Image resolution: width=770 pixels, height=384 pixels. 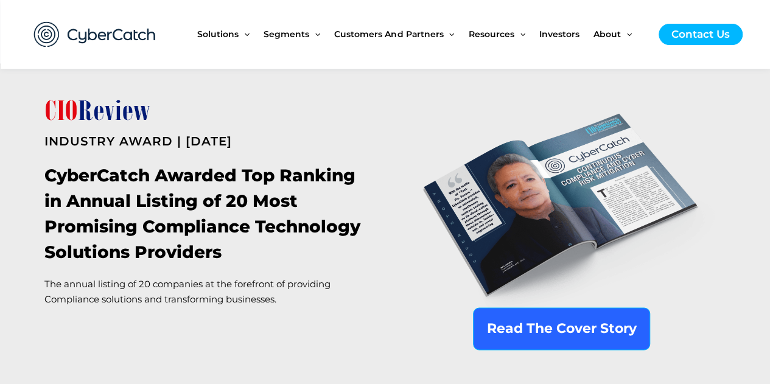 What do you see at coordinates (491, 34) in the screenshot?
I see `span: Resources` at bounding box center [491, 34].